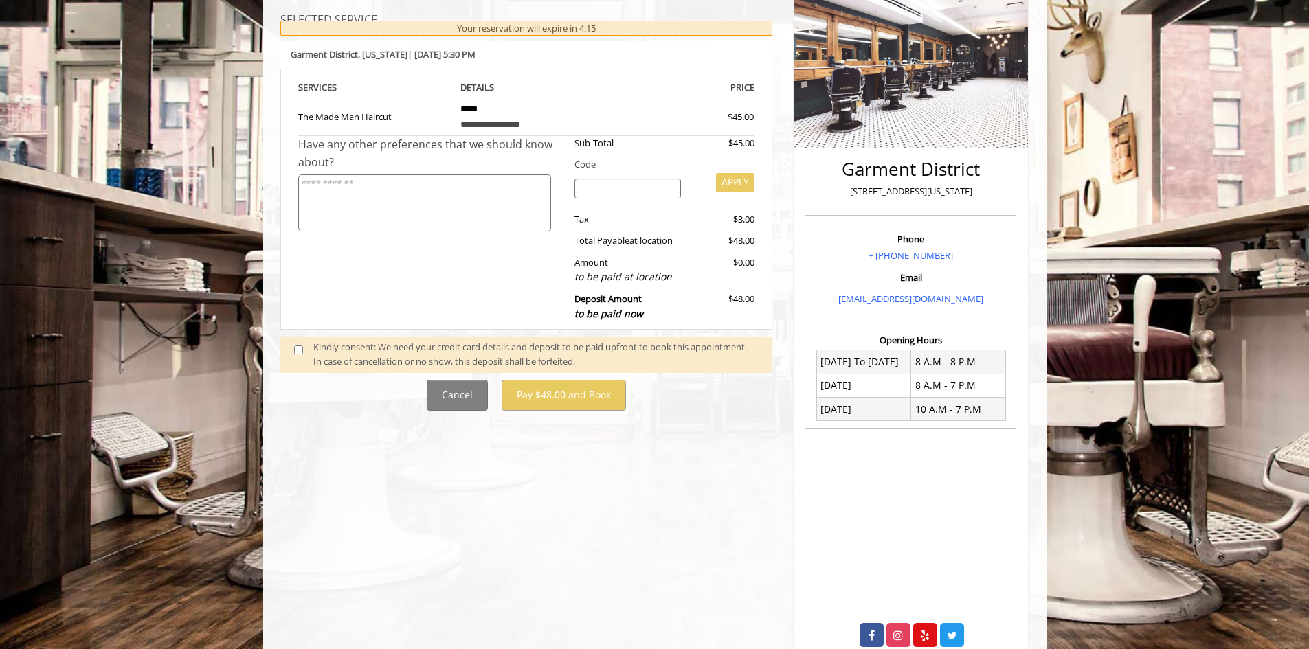 The image size is (1309, 649). What do you see at coordinates (526, 28) in the screenshot?
I see `div: Your reservation will expire in 4:15` at bounding box center [526, 28].